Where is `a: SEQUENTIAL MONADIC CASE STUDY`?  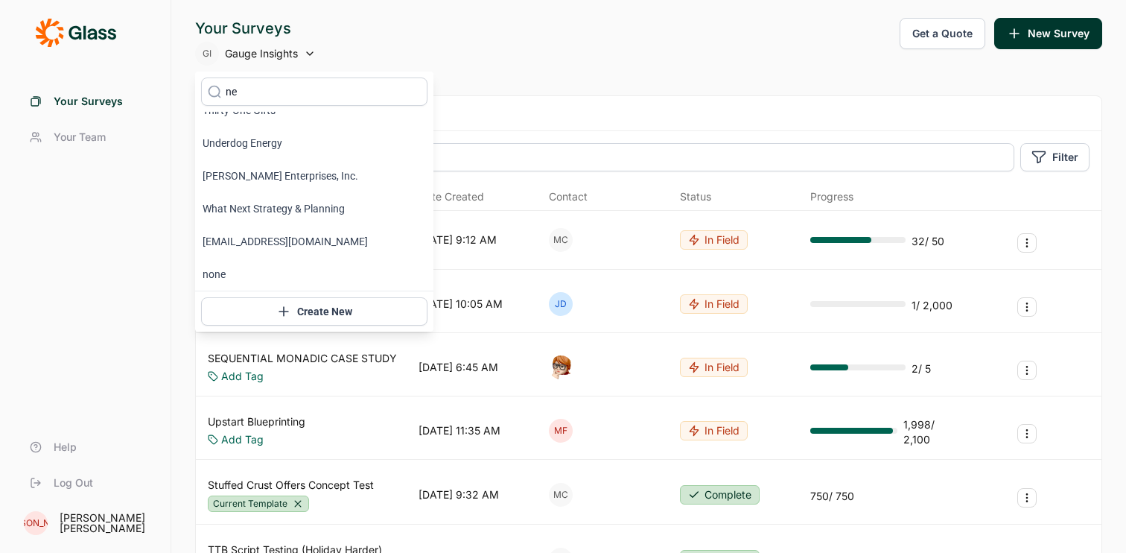
a: SEQUENTIAL MONADIC CASE STUDY is located at coordinates (302, 358).